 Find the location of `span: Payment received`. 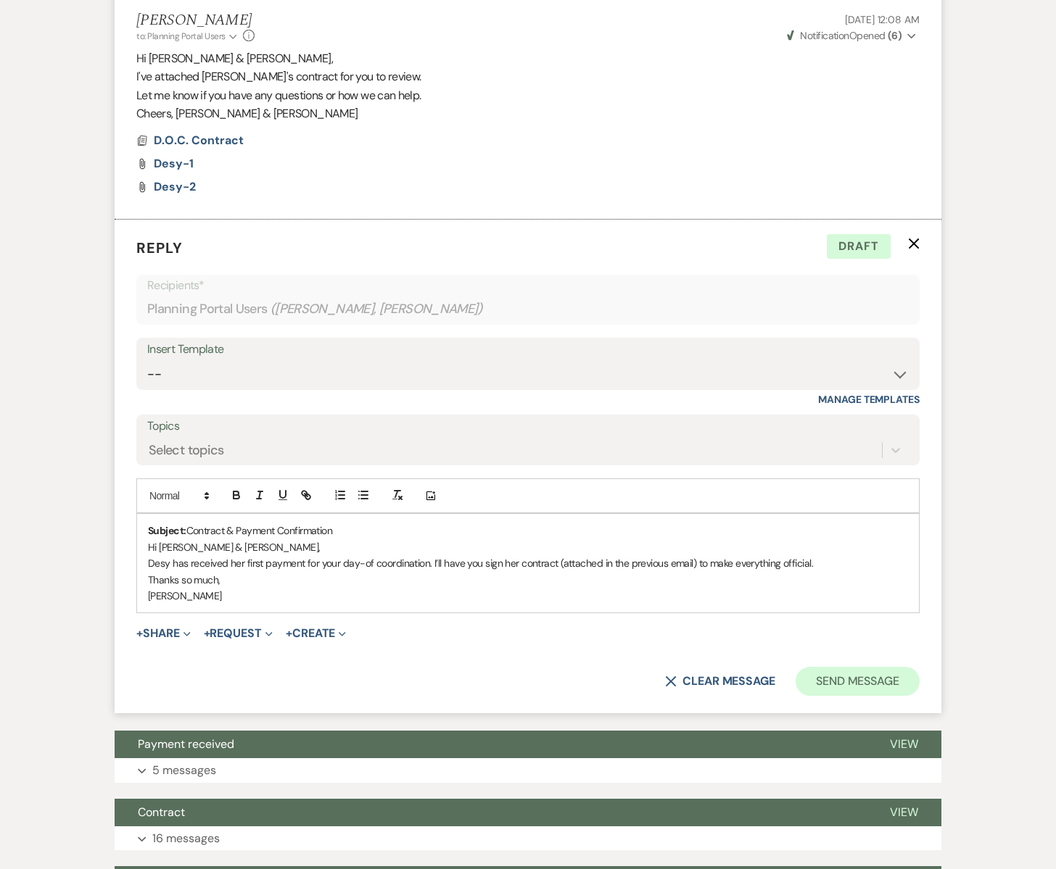

span: Payment received is located at coordinates (186, 744).